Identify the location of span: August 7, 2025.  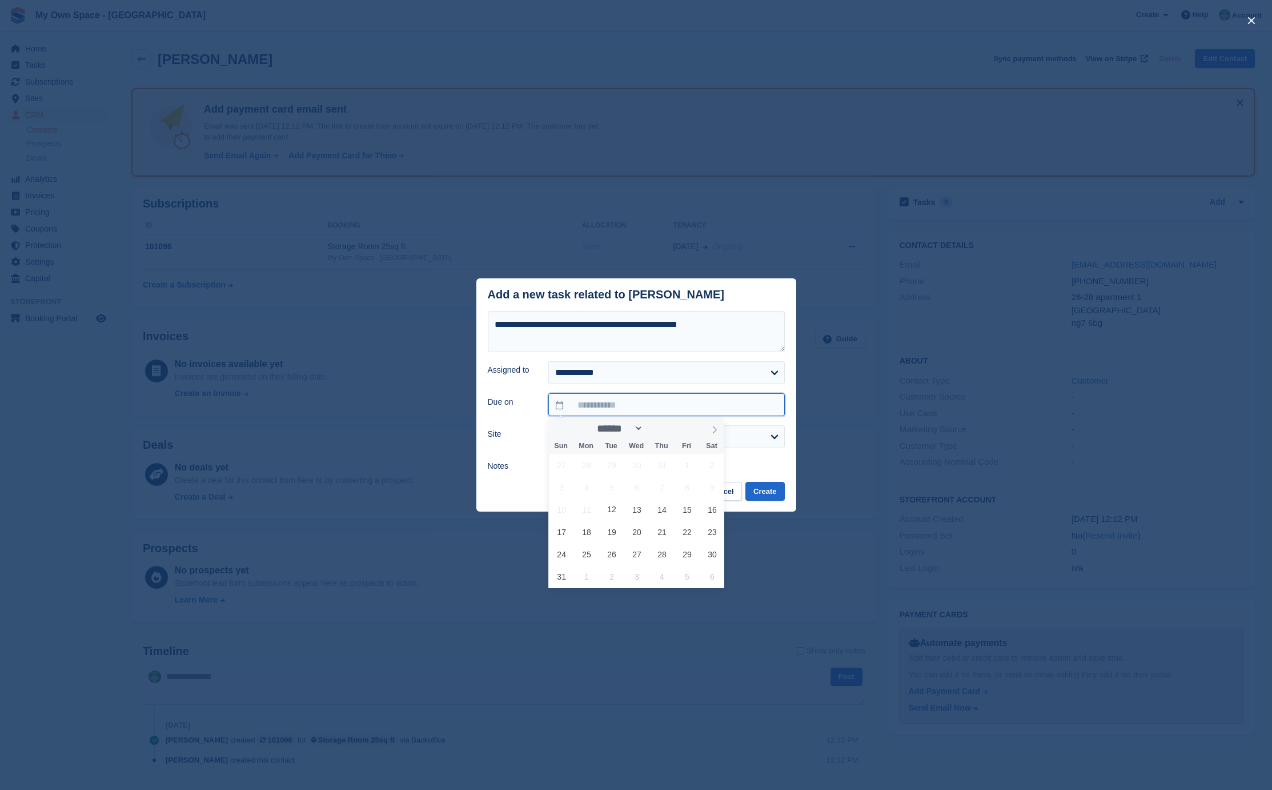
(662, 487).